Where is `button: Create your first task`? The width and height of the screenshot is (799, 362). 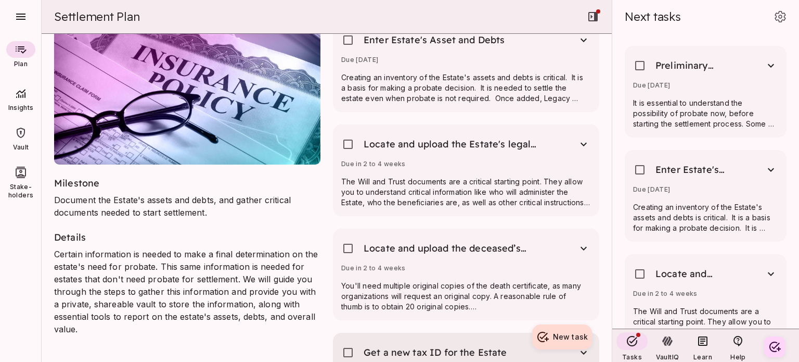
button: Create your first task is located at coordinates (775, 347).